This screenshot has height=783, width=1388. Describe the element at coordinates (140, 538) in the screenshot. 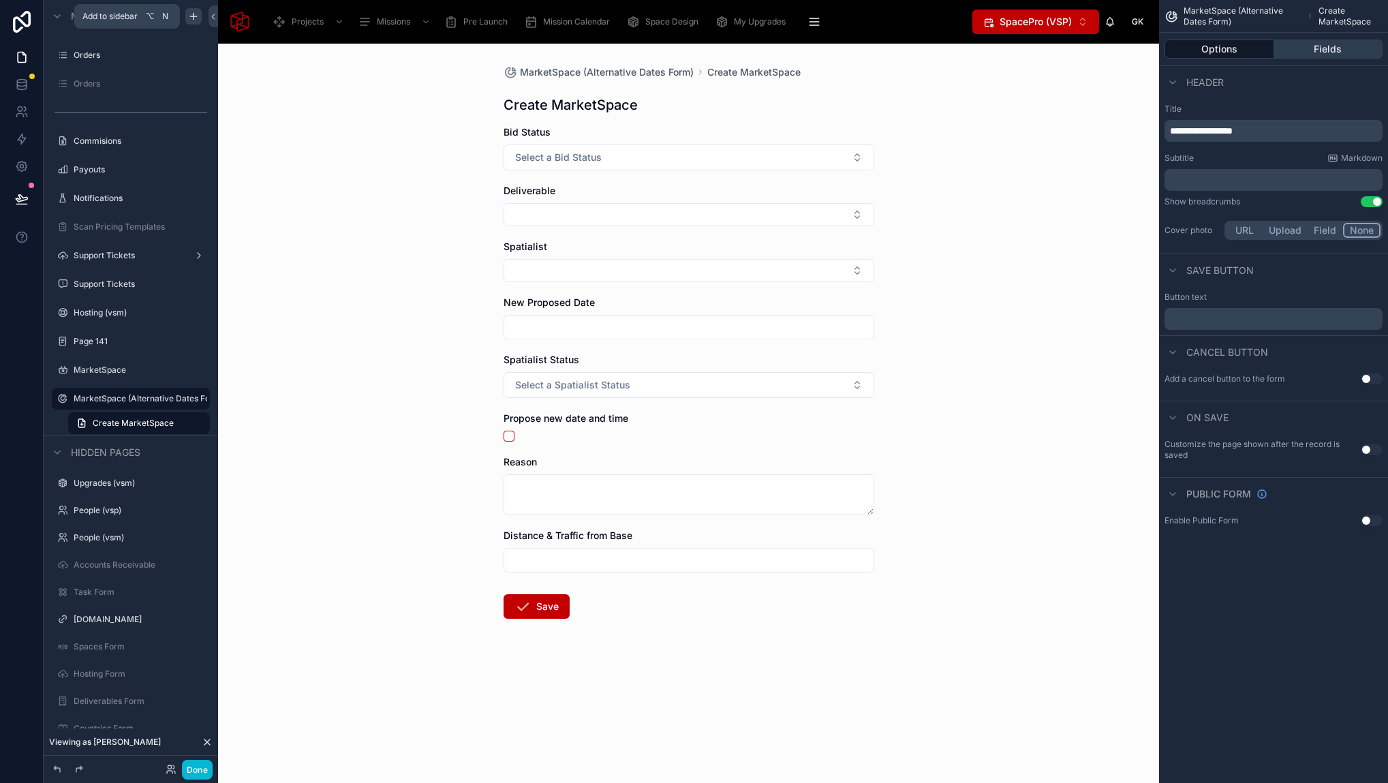

I see `label: People (vsm)` at that location.